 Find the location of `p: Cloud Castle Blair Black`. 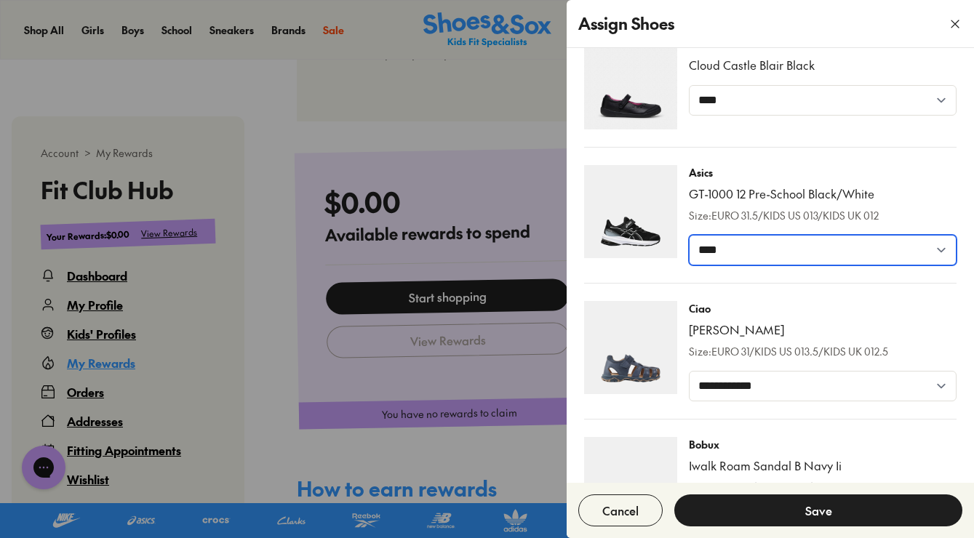

p: Cloud Castle Blair Black is located at coordinates (751, 65).